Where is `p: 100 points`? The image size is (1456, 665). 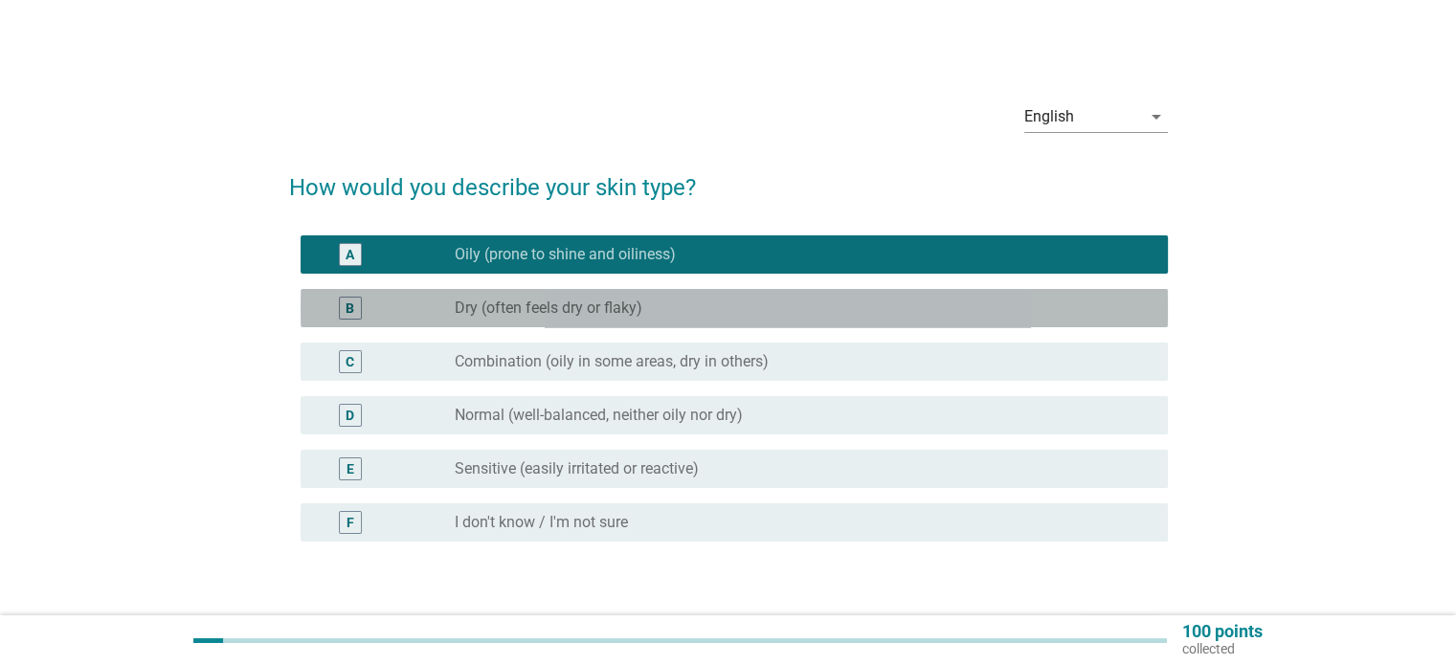 p: 100 points is located at coordinates (1223, 632).